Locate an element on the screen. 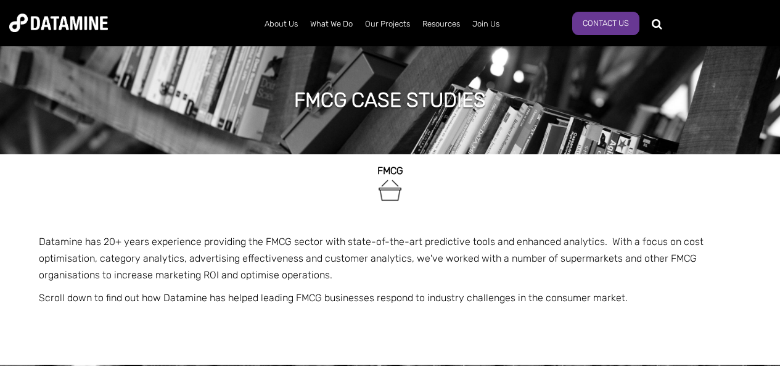 The height and width of the screenshot is (366, 780). a: About Us is located at coordinates (281, 24).